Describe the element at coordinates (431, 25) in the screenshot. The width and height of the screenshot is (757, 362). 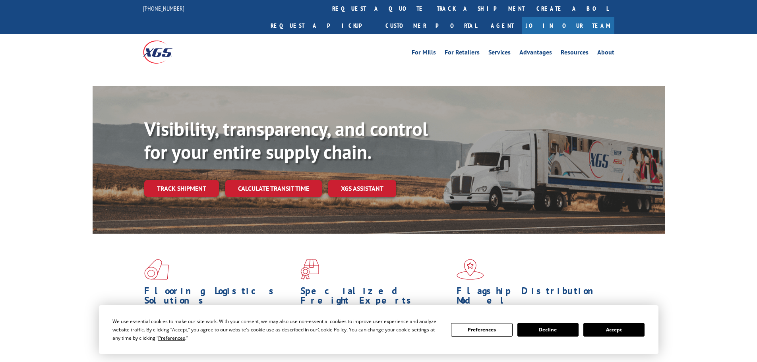
I see `a: Customer Portal` at that location.